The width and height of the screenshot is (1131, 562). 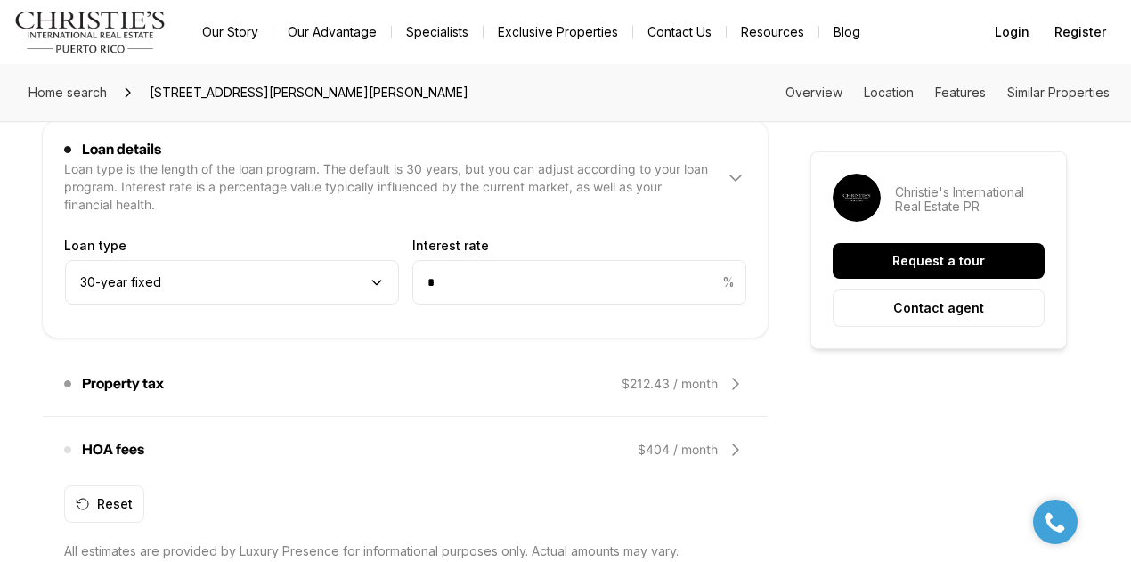 I want to click on button: Request a tour, so click(x=939, y=261).